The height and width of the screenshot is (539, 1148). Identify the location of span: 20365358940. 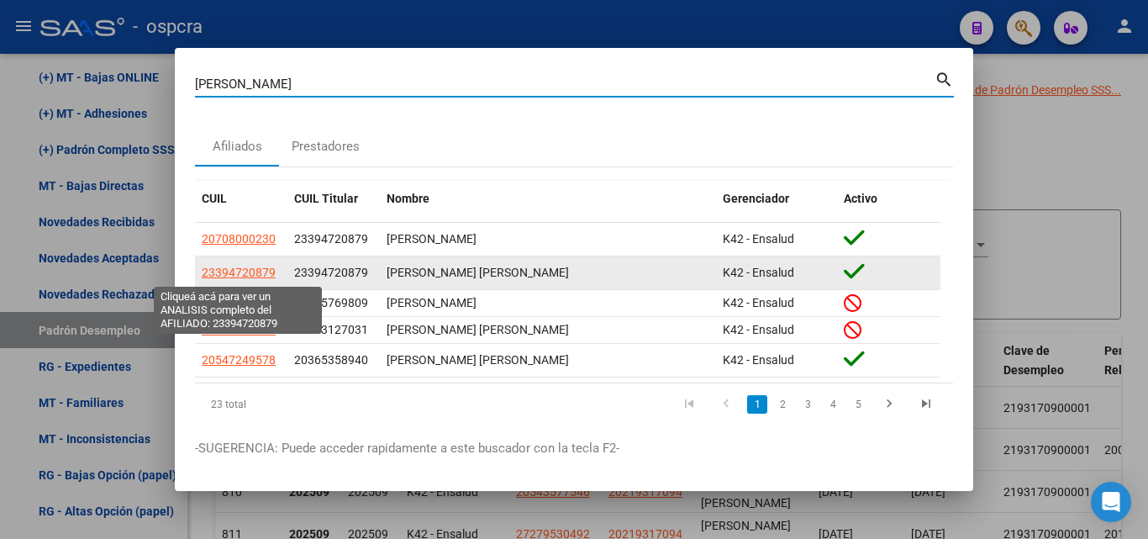
(331, 360).